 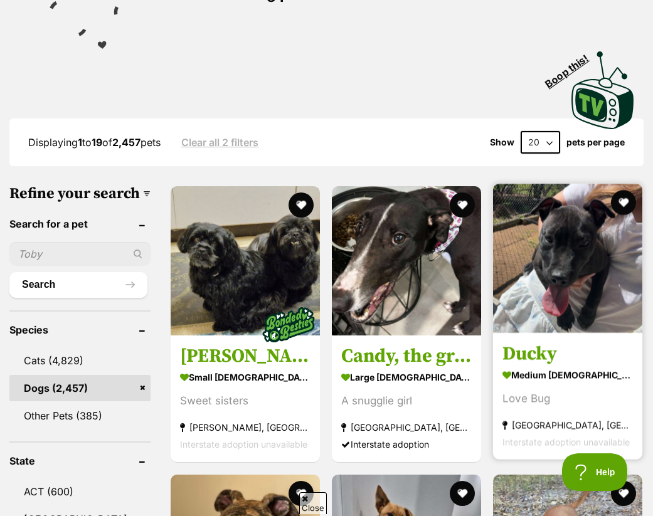 What do you see at coordinates (406, 401) in the screenshot?
I see `div: A snugglie girl` at bounding box center [406, 401].